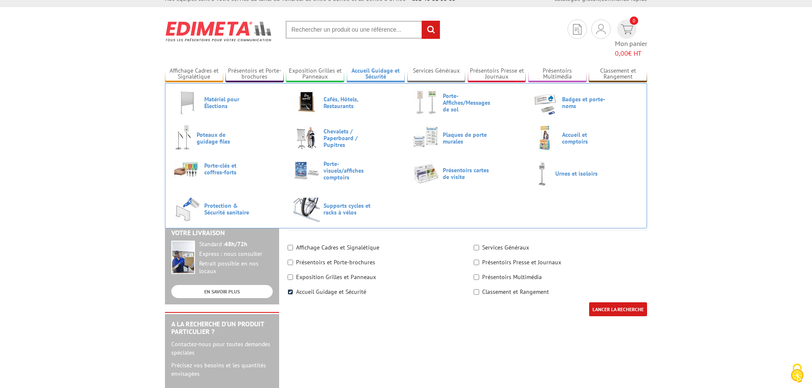 The image size is (812, 388). What do you see at coordinates (222, 292) in the screenshot?
I see `a: EN SAVOIR PLUS` at bounding box center [222, 292].